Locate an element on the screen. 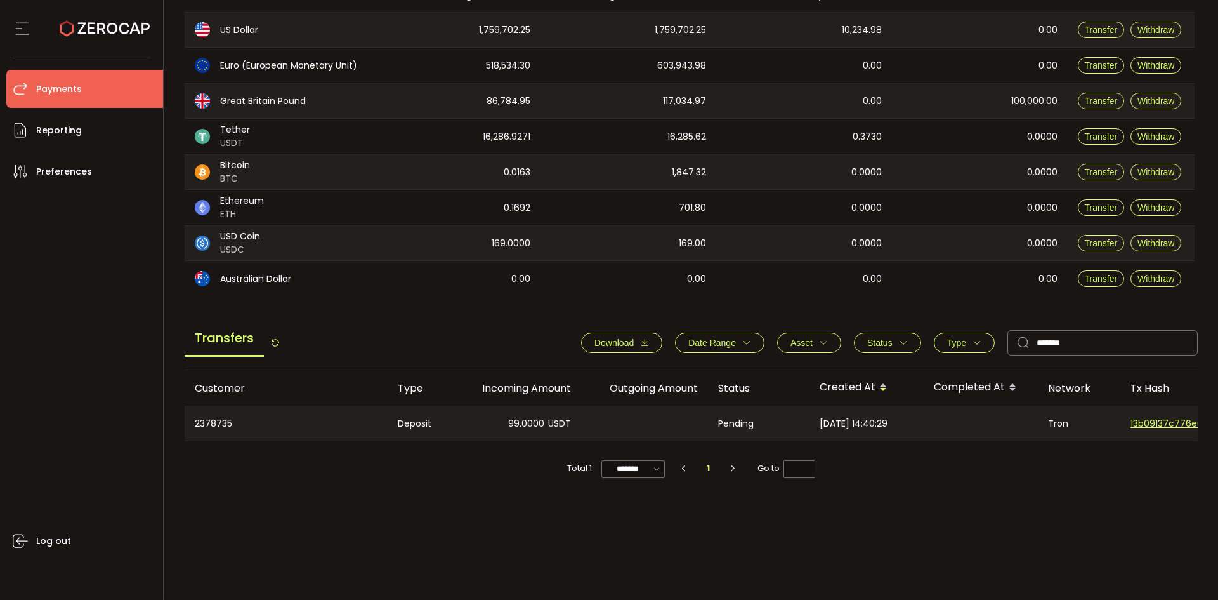  span: Ethereum is located at coordinates (242, 201).